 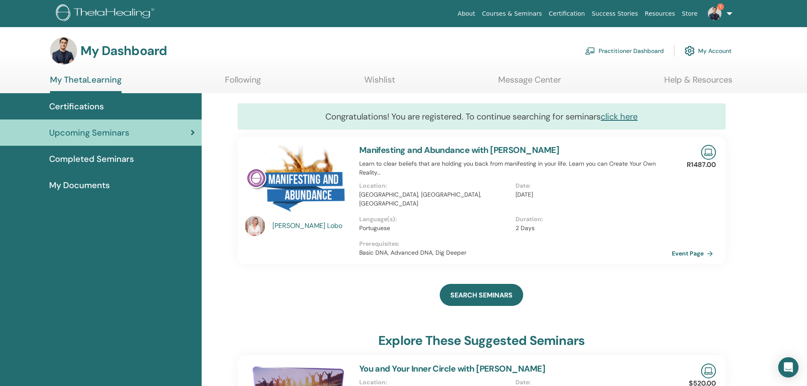 What do you see at coordinates (590, 51) in the screenshot?
I see `img: chalkboard-teacher.svg` at bounding box center [590, 51].